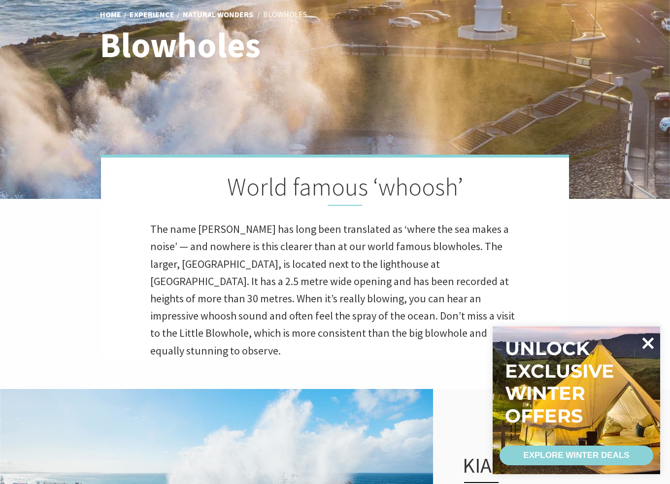  I want to click on h1: Blowholes, so click(239, 45).